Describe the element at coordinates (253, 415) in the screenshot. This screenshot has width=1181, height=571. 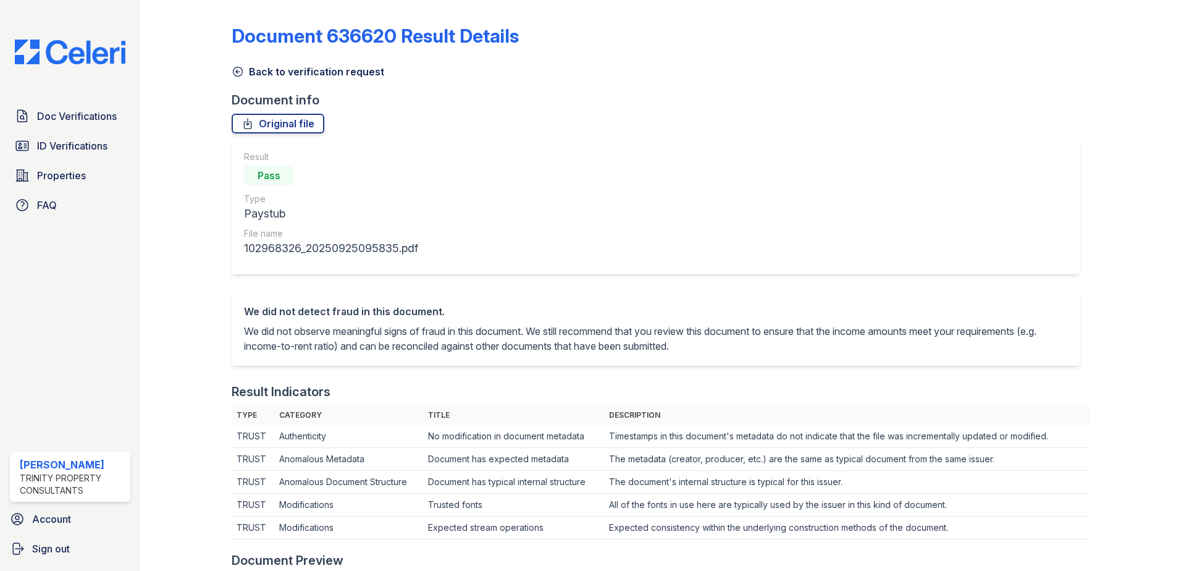
I see `th: Type` at that location.